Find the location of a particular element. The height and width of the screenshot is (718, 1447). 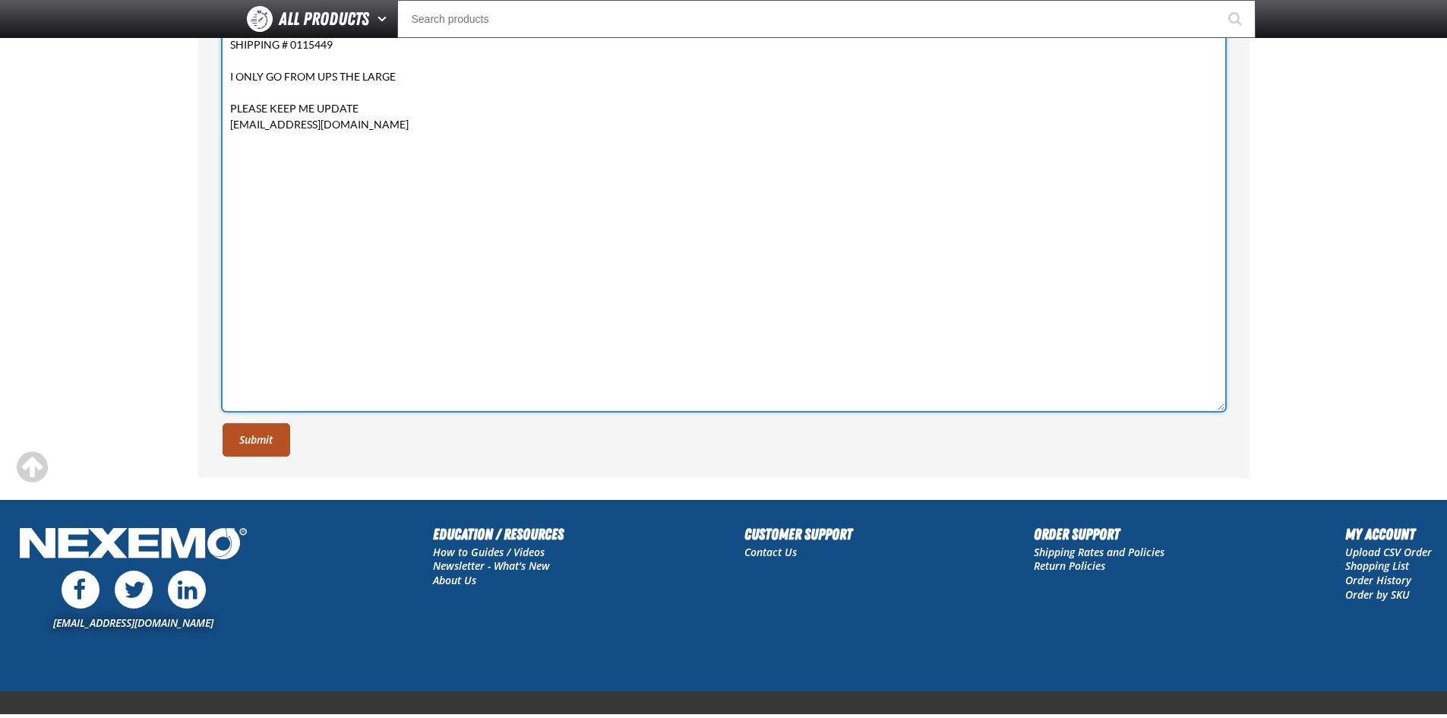

a: Shopping List is located at coordinates (1377, 565).